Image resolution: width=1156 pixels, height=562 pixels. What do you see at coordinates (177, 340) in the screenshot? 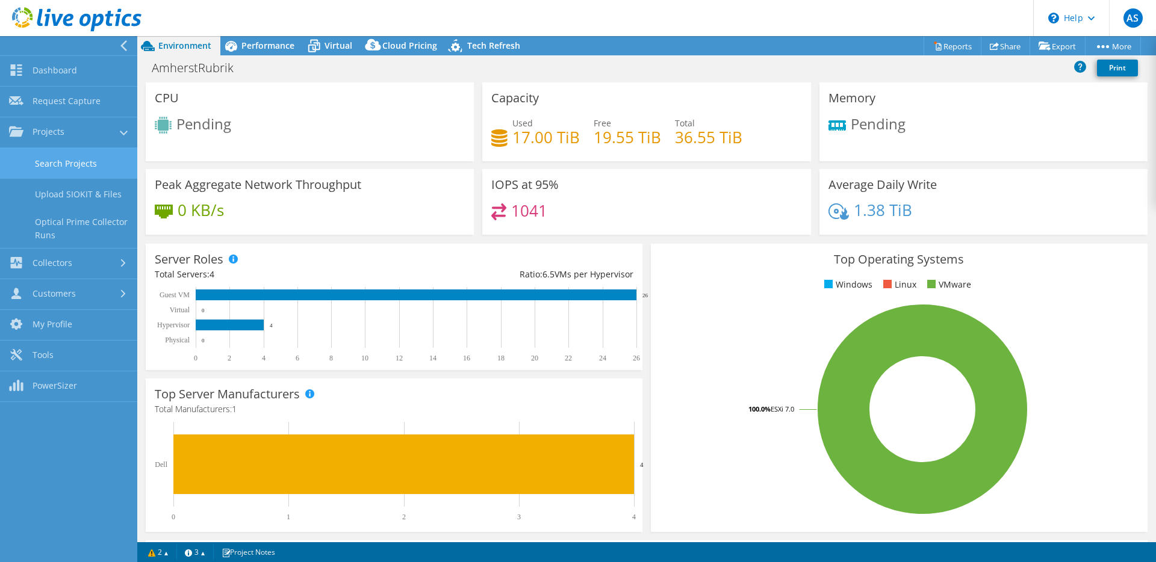
I see `text: Physical` at bounding box center [177, 340].